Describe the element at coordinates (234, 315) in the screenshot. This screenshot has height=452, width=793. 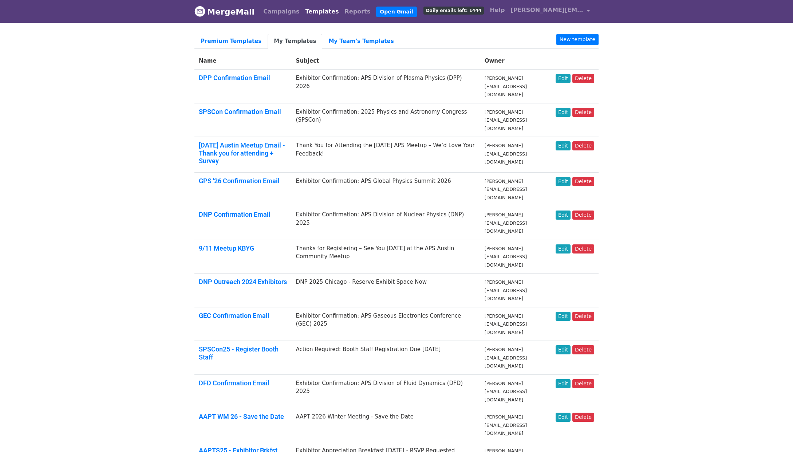
I see `a: GEC Confirmation Email` at that location.